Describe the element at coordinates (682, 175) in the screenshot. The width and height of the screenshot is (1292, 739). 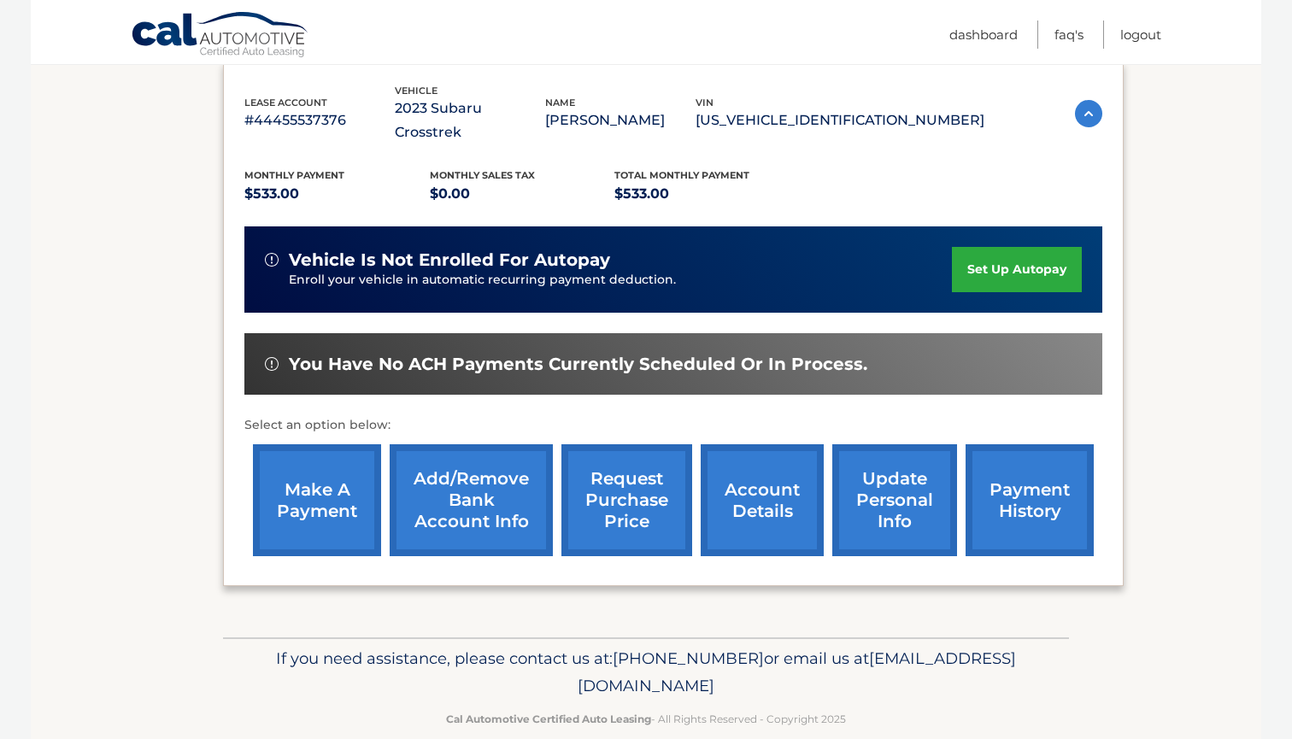
I see `span: Total Monthly Payment` at that location.